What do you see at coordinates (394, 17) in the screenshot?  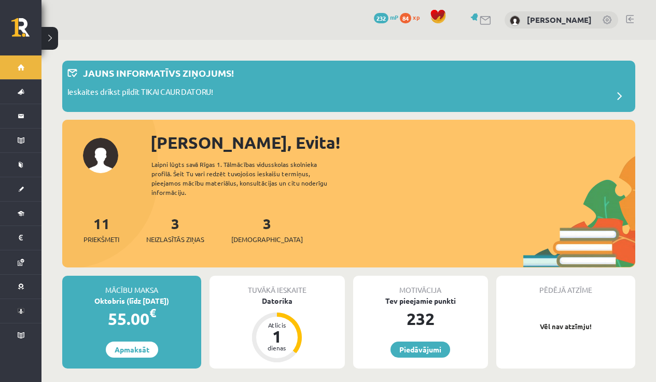 I see `span: mP` at bounding box center [394, 17].